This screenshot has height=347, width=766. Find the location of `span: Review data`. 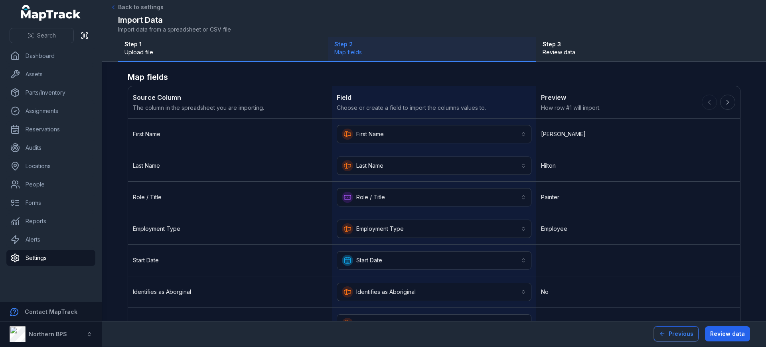

span: Review data is located at coordinates (643, 52).